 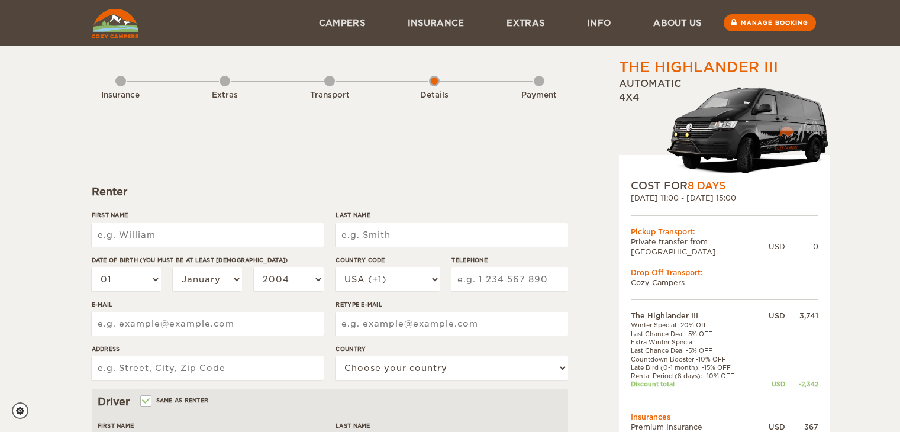 What do you see at coordinates (698, 67) in the screenshot?
I see `div: The Highlander III` at bounding box center [698, 67].